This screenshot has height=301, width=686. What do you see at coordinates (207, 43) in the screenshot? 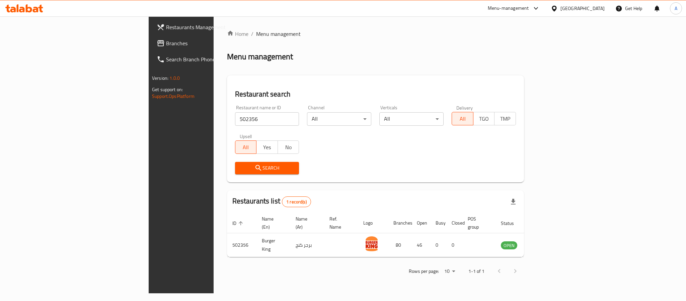
I see `a: Branches` at bounding box center [207, 43].